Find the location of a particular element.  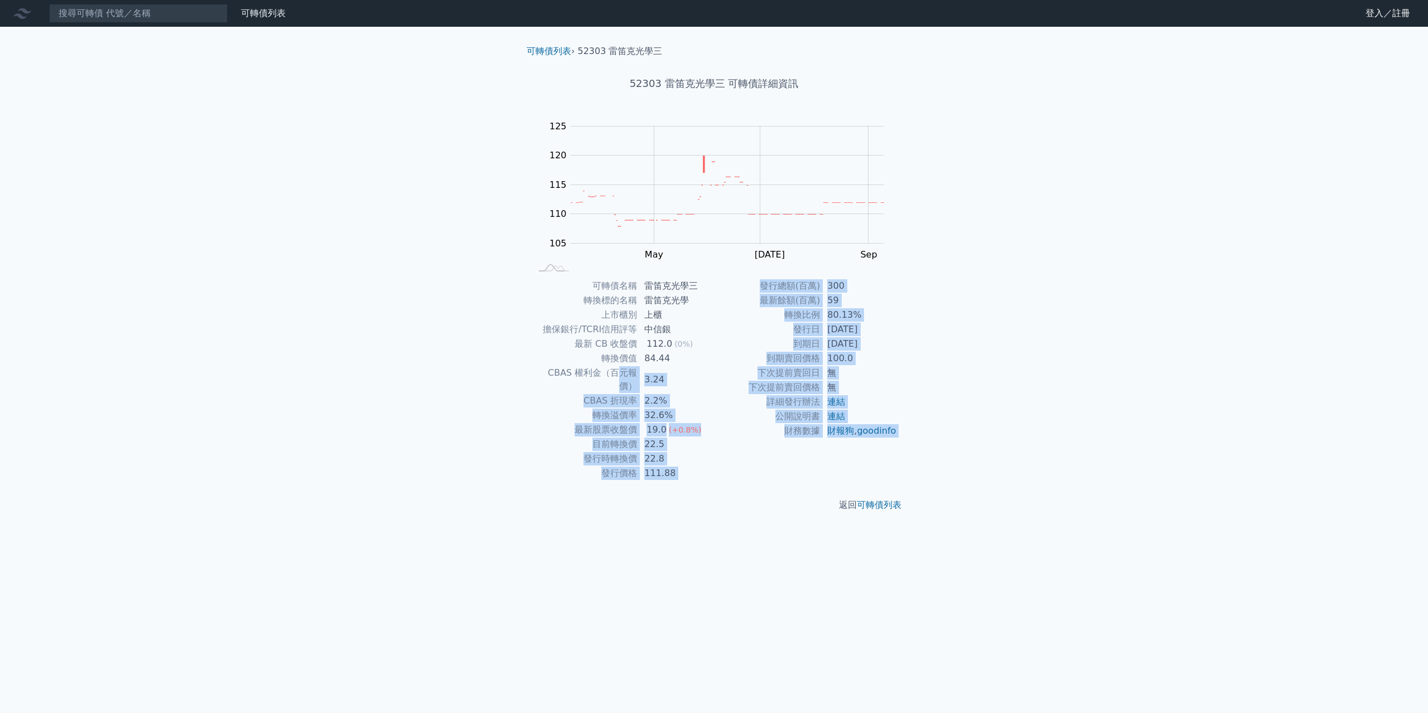

td: 中信銀 is located at coordinates (675, 330).